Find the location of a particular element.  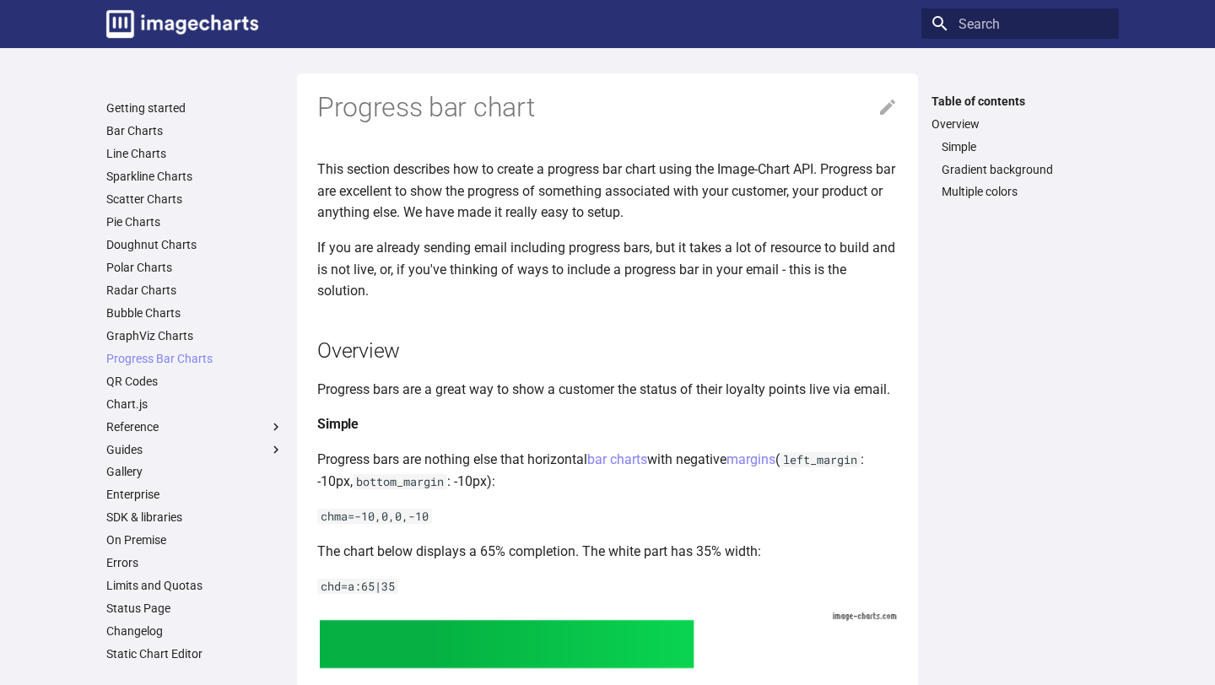

a: Simple is located at coordinates (1025, 147).